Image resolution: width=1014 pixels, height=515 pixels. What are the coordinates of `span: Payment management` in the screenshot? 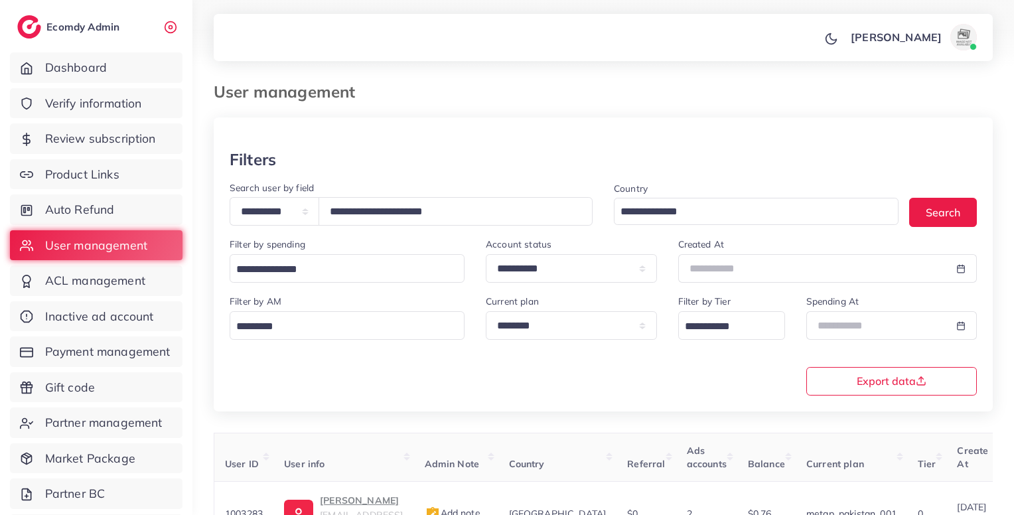 It's located at (108, 352).